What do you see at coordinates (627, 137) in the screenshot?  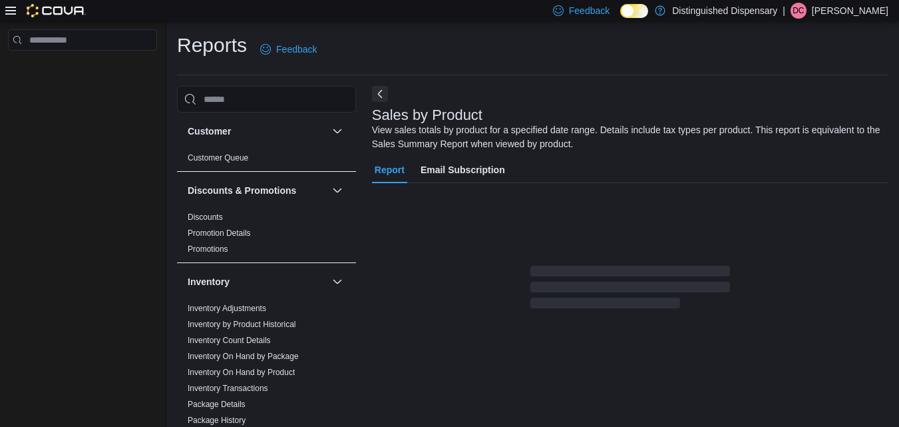 I see `div: View sales totals by product for a specified date range. Details include tax types per product. T...` at bounding box center [627, 137].